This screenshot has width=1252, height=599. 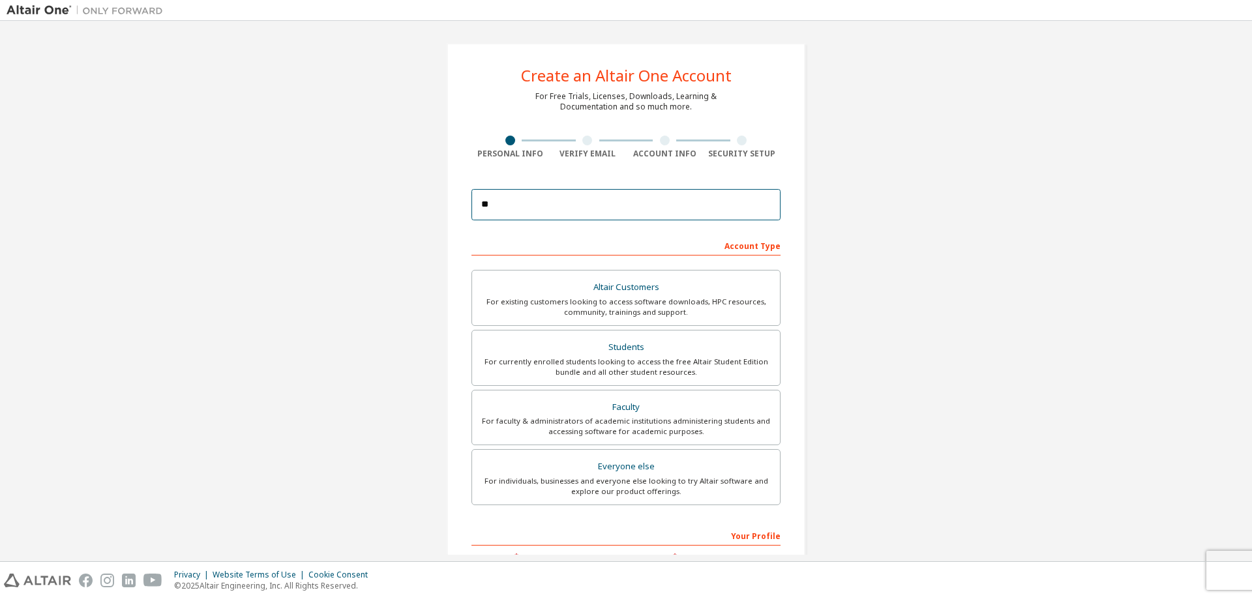 I want to click on div: For individuals, businesses and everyone else looking to try Altair software and explore our prod..., so click(x=626, y=486).